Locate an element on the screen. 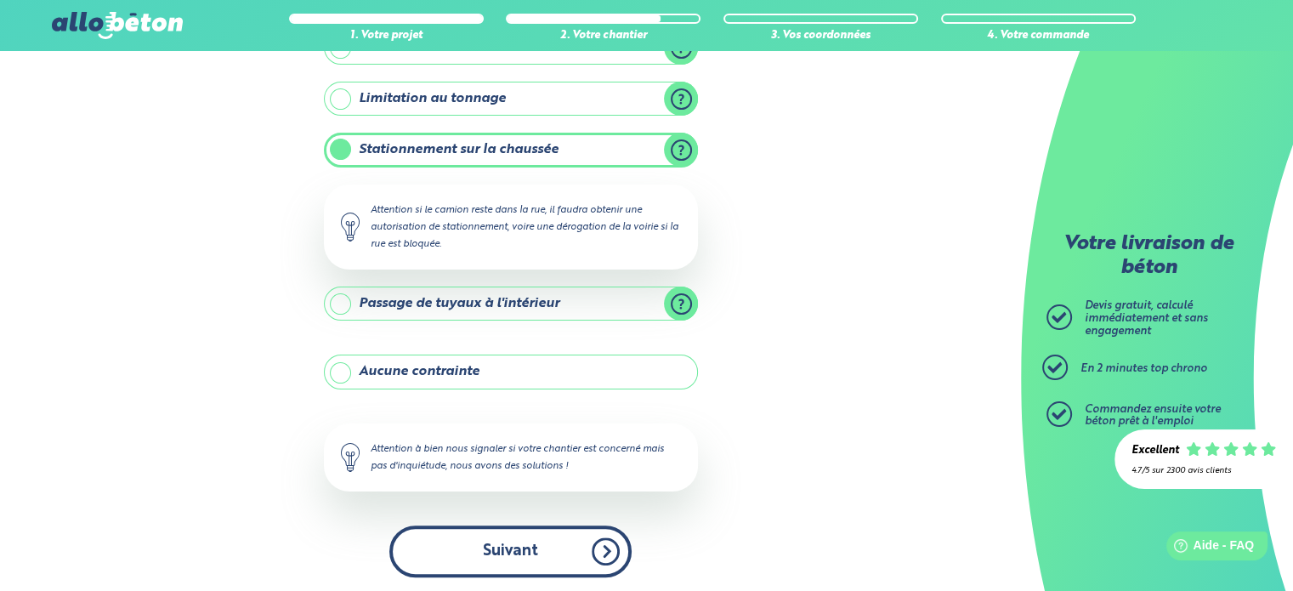  div: Excellent is located at coordinates (1156, 451).